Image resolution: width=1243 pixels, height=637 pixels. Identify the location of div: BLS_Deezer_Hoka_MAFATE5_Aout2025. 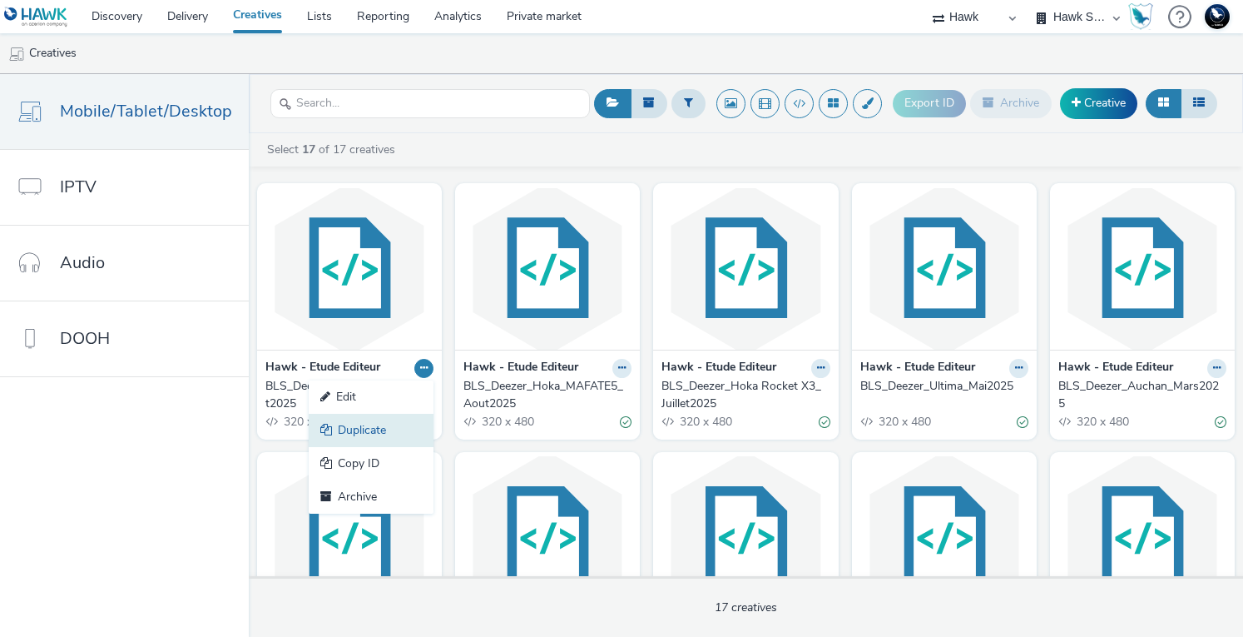
(544, 394).